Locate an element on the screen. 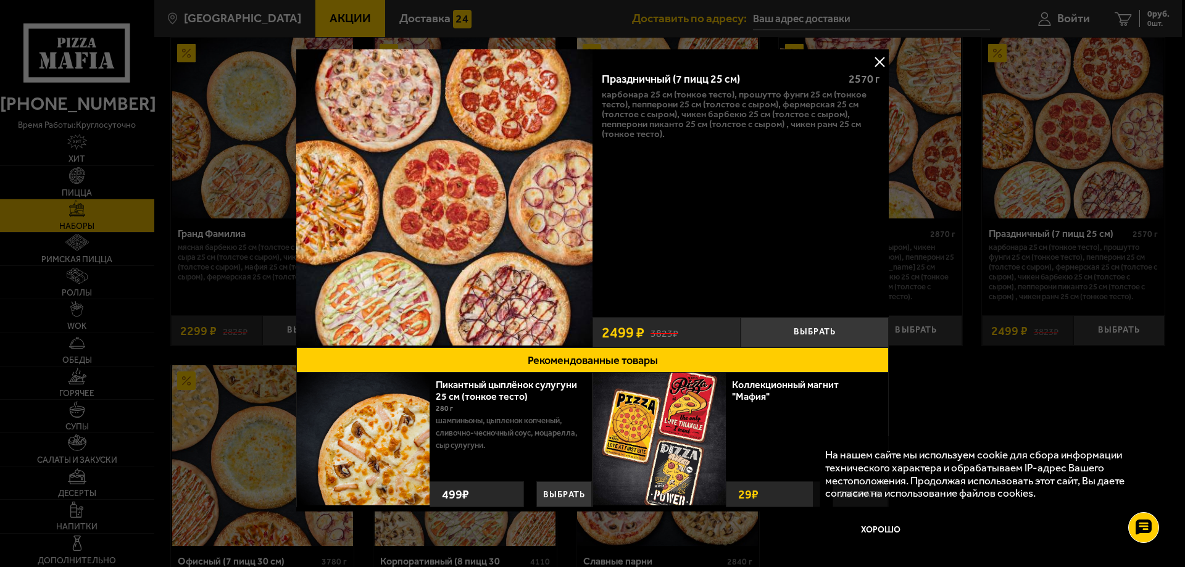 The image size is (1185, 567). strong: 29 ₽ is located at coordinates (748, 494).